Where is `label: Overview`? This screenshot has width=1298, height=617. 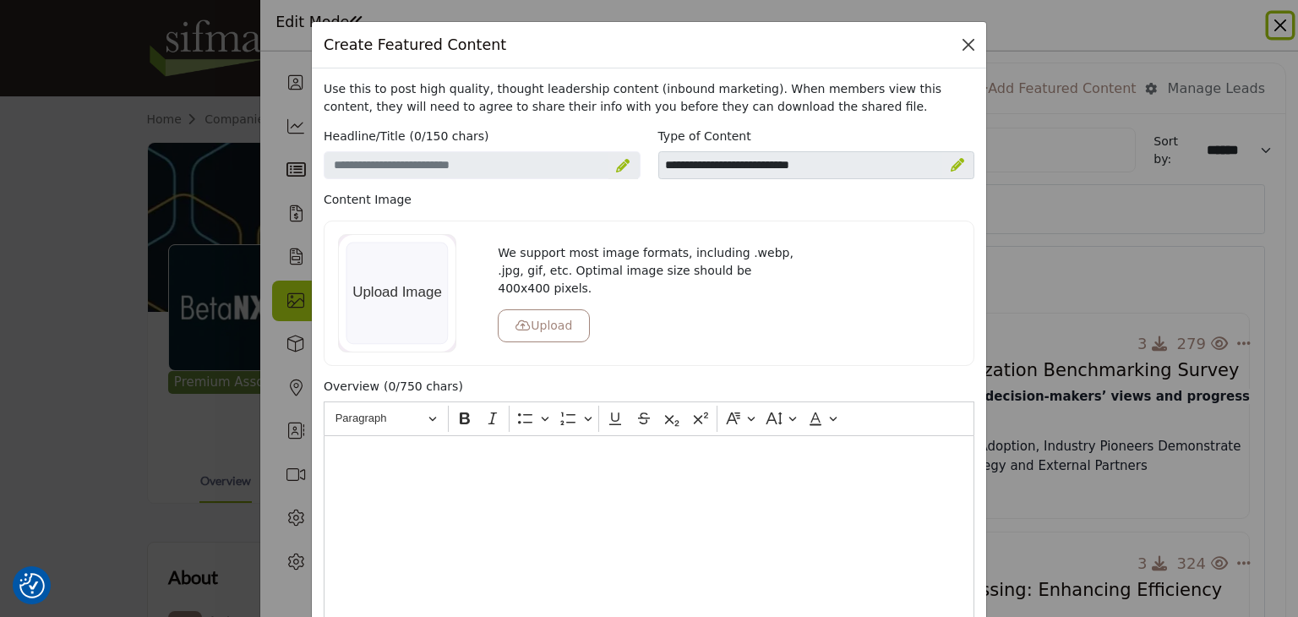 label: Overview is located at coordinates (352, 386).